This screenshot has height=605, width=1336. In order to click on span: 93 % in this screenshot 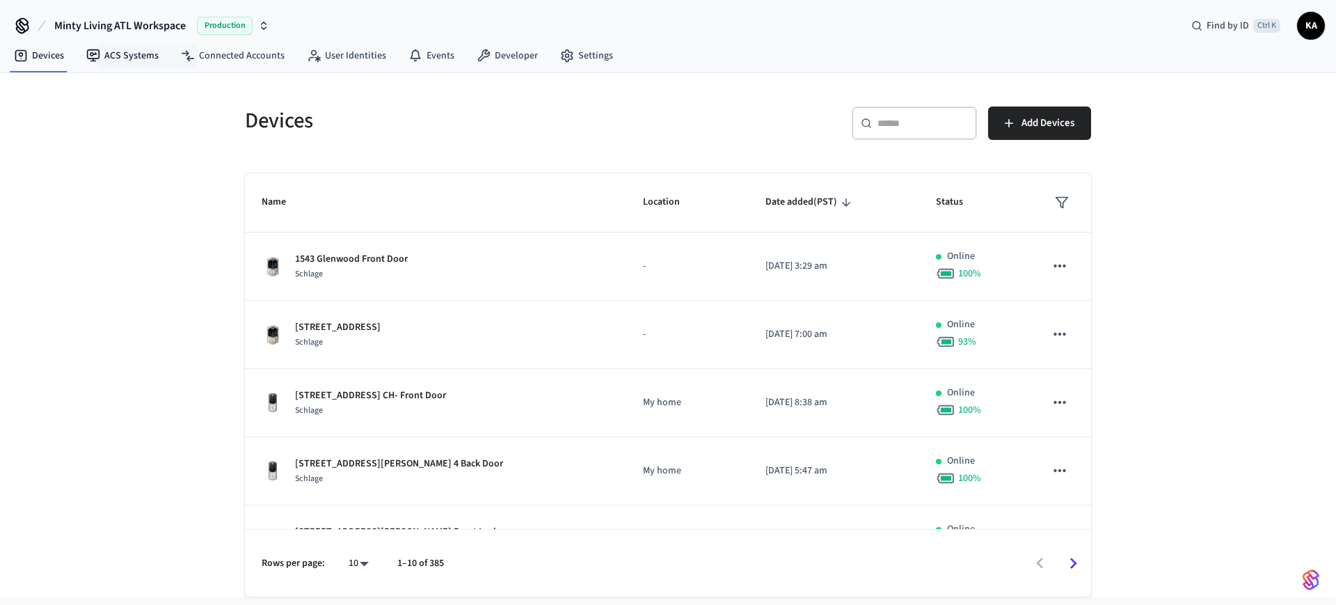, I will do `click(967, 342)`.